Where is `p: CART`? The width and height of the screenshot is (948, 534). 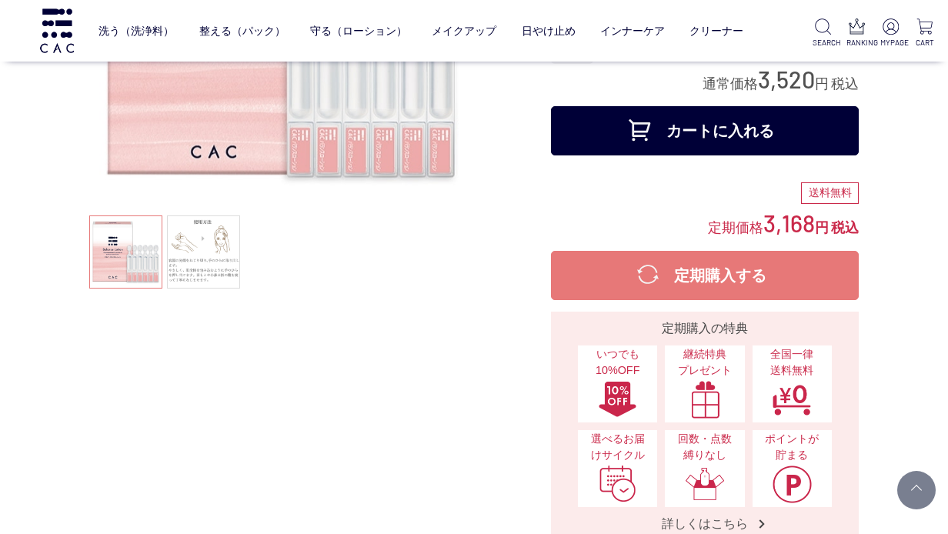
p: CART is located at coordinates (925, 42).